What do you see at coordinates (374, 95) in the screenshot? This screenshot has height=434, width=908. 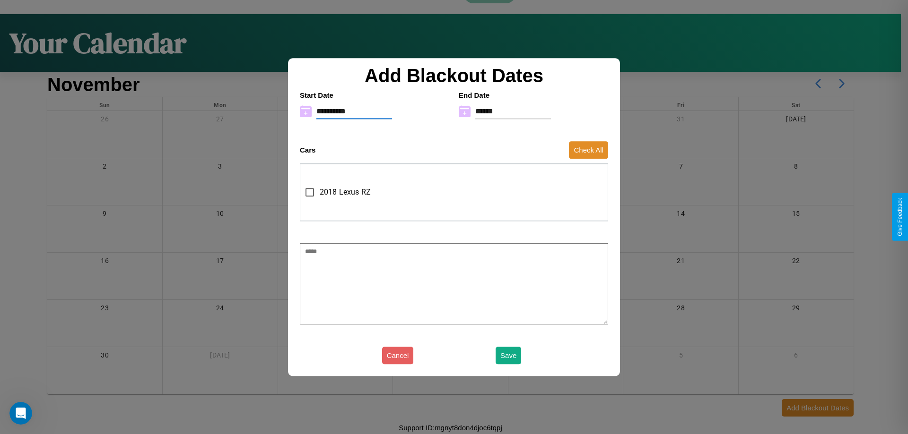 I see `h4: Start Date` at bounding box center [374, 95].